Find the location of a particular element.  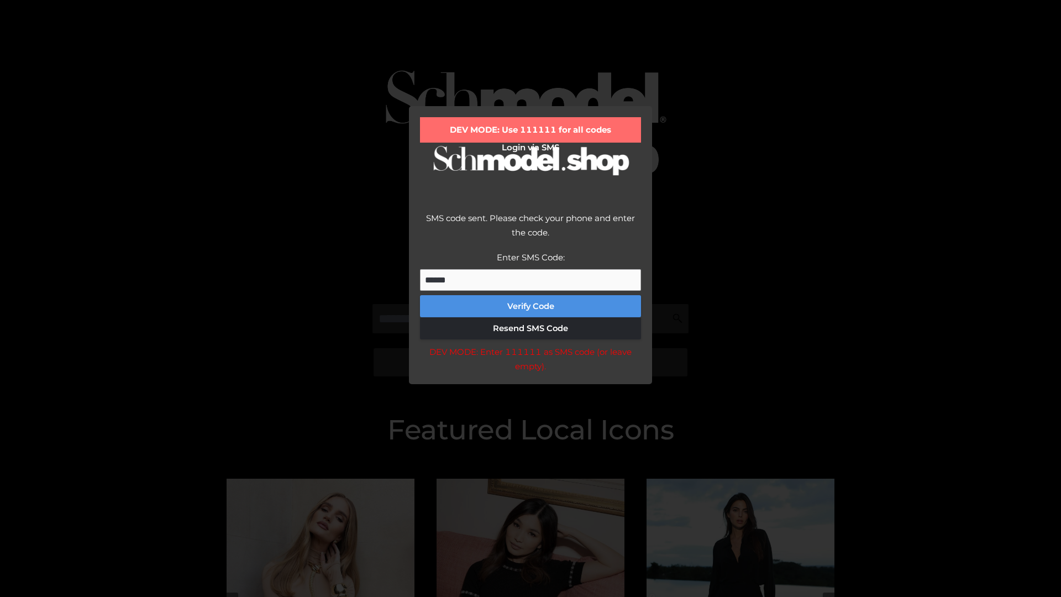

div: DEV MODE: Enter 111111 as SMS code (or leave empty). is located at coordinates (531, 359).